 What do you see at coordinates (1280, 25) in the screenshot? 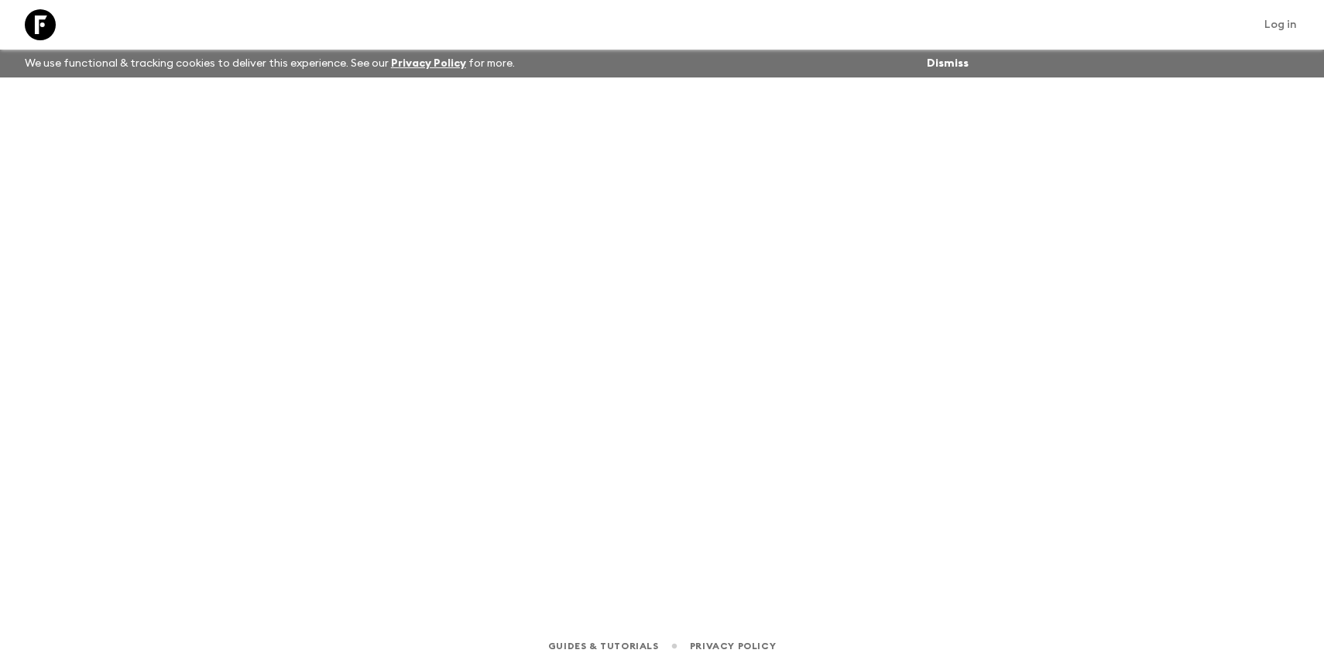
I see `a: Log in` at bounding box center [1280, 25].